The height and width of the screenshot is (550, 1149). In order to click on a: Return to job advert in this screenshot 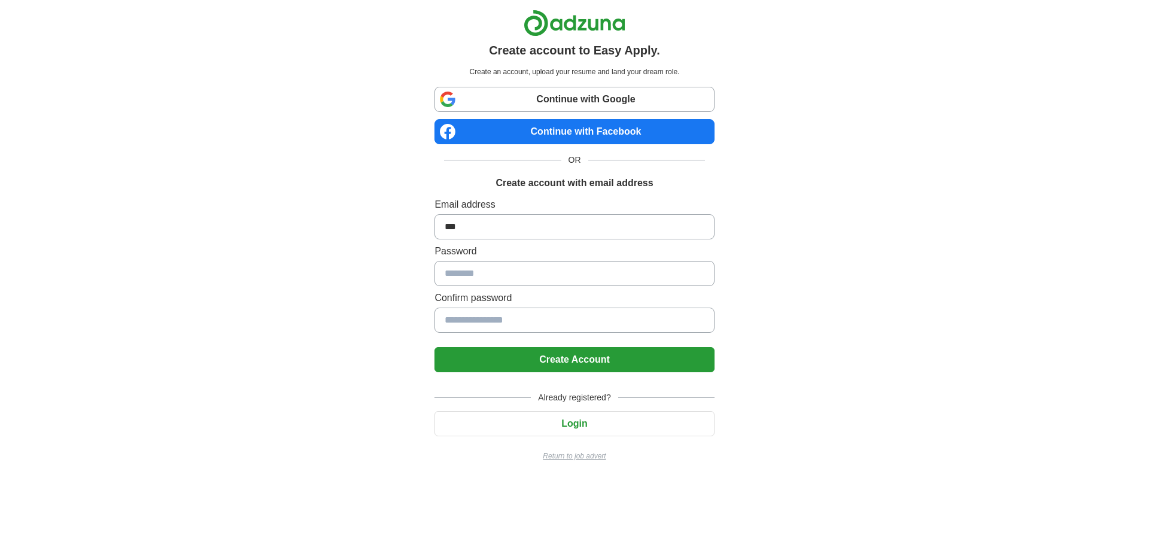, I will do `click(574, 456)`.